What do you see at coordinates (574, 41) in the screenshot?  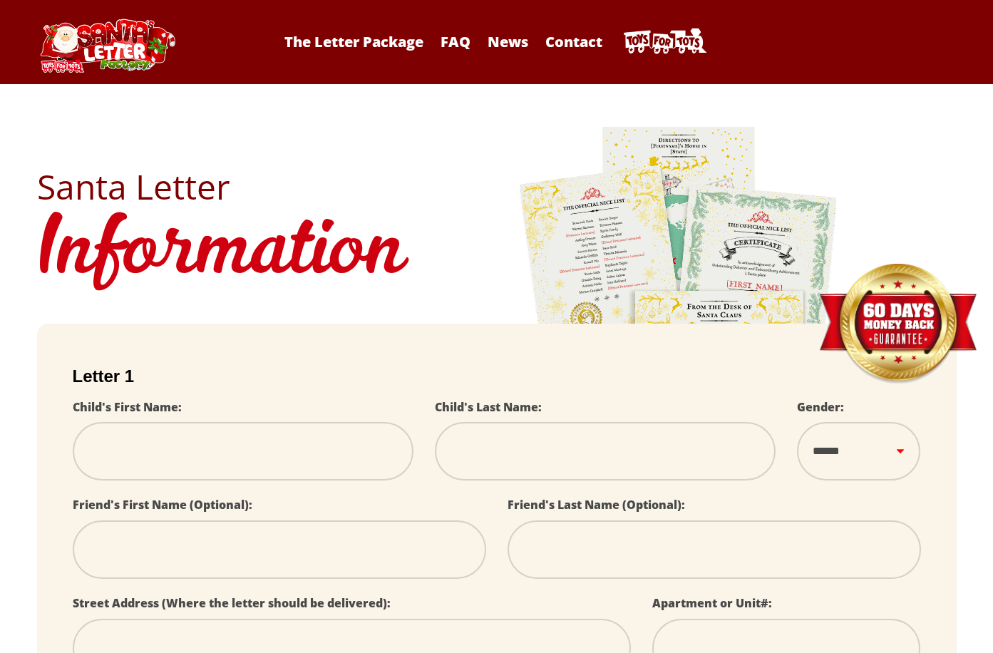 I see `a: Contact` at bounding box center [574, 41].